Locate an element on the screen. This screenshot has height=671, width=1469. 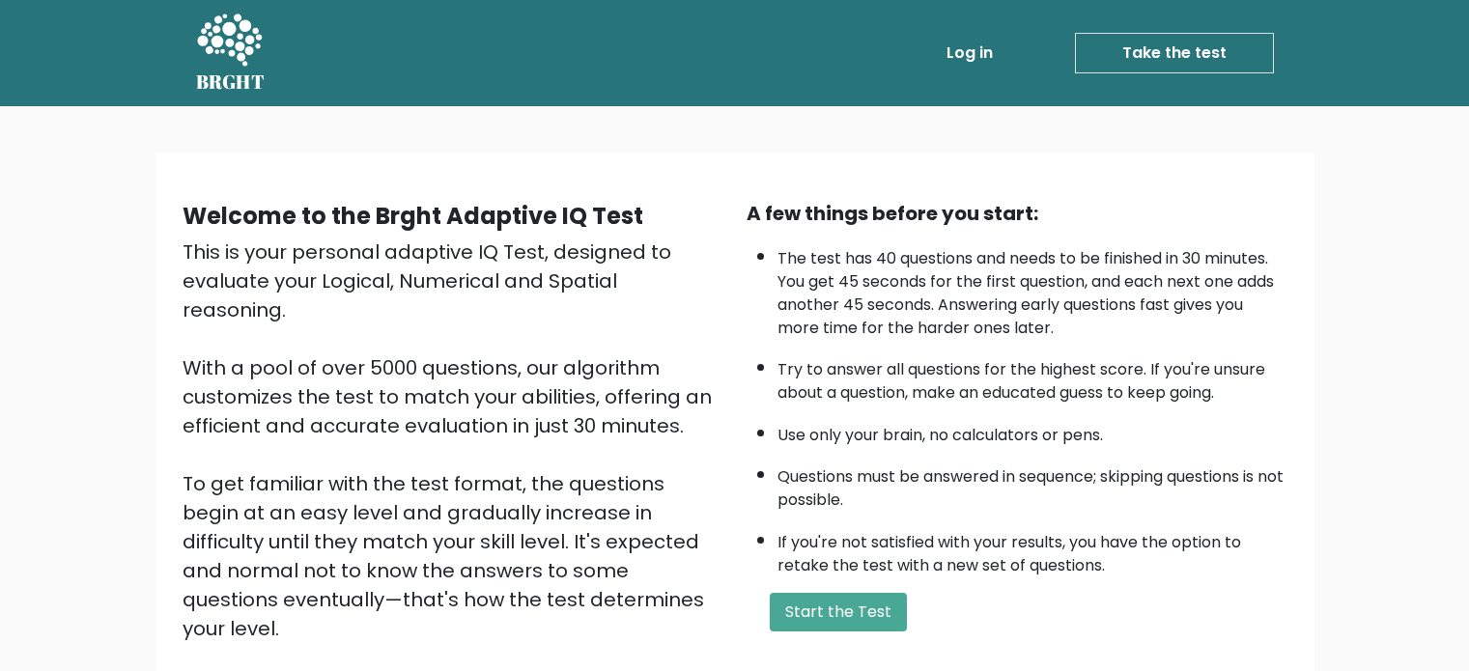
button: Start the Test is located at coordinates (838, 612).